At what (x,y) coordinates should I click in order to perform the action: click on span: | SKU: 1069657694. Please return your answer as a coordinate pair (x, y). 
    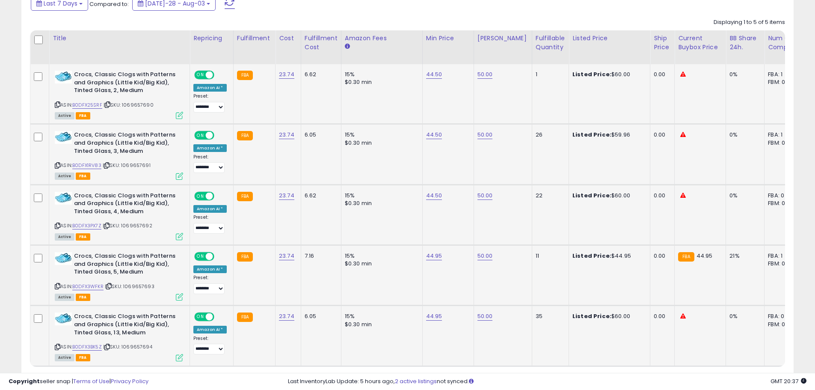
    Looking at the image, I should click on (128, 347).